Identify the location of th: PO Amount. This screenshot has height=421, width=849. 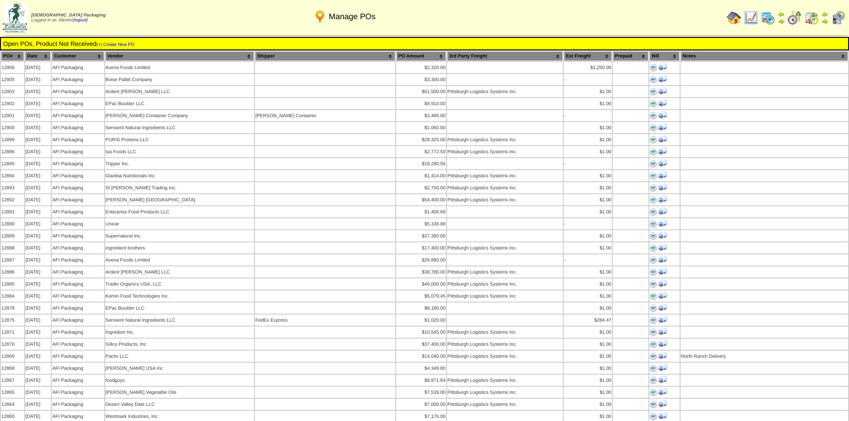
(421, 56).